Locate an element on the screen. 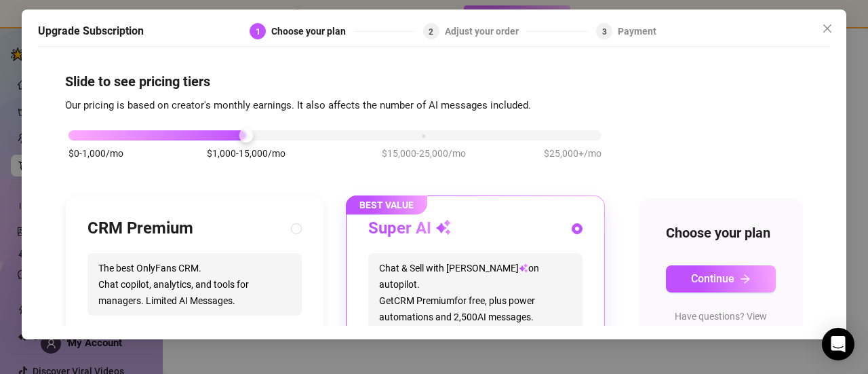  span: BEST VALUE is located at coordinates (386, 205).